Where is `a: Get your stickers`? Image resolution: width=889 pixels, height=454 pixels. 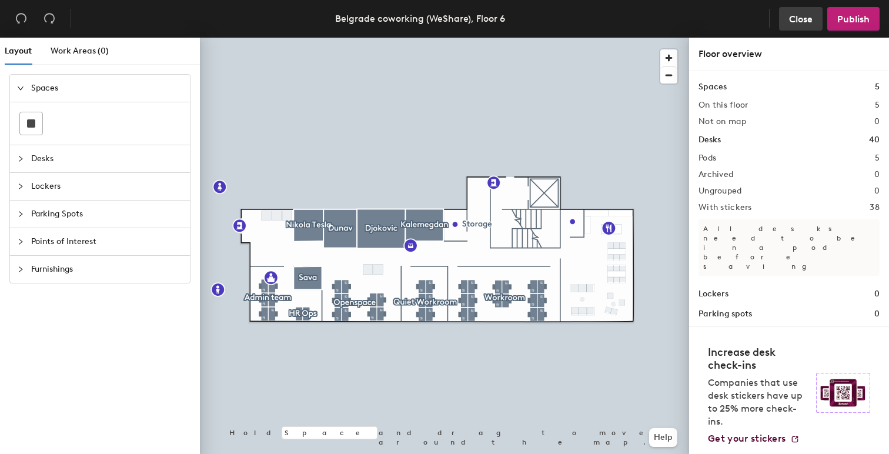 a: Get your stickers is located at coordinates (753, 438).